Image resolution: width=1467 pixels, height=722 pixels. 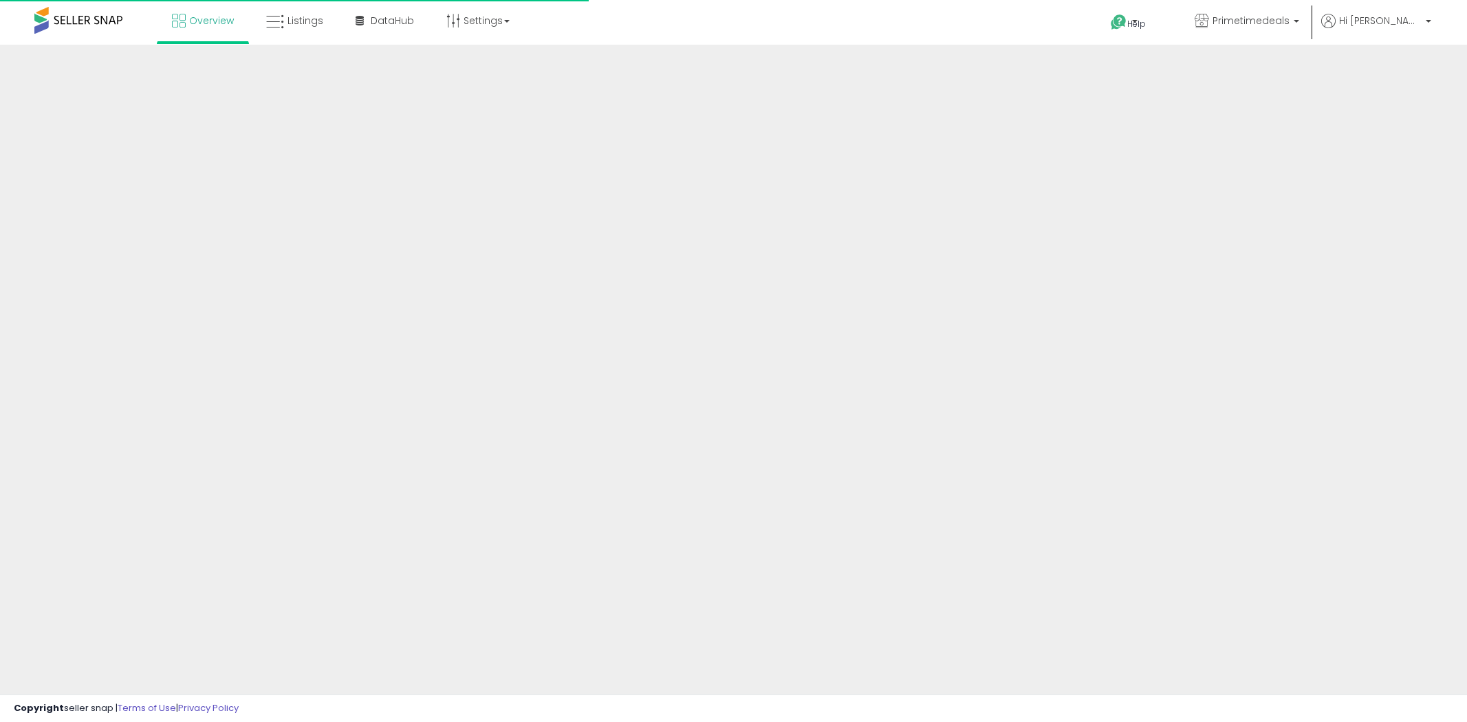 I want to click on a: Help, so click(x=1137, y=24).